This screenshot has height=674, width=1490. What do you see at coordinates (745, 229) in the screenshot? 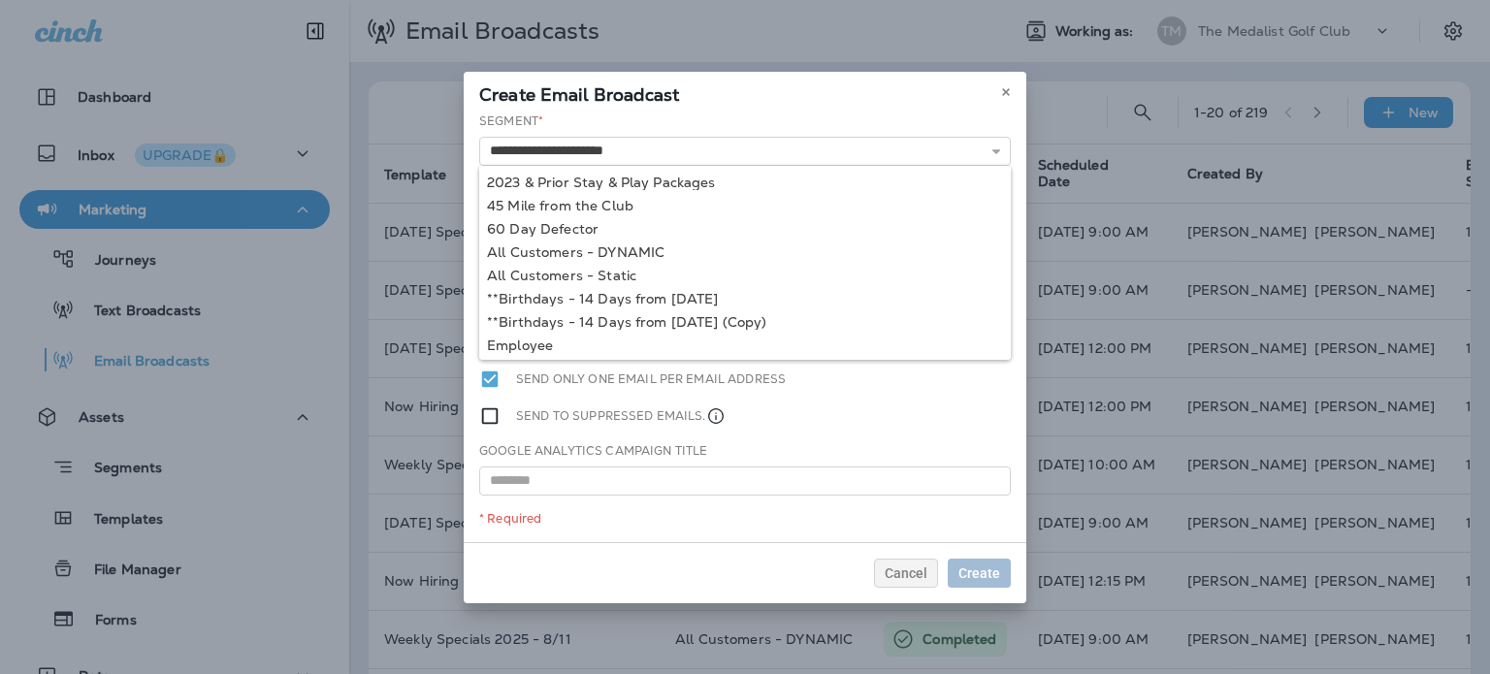
I see `div: 60 Day Defector` at bounding box center [745, 229].